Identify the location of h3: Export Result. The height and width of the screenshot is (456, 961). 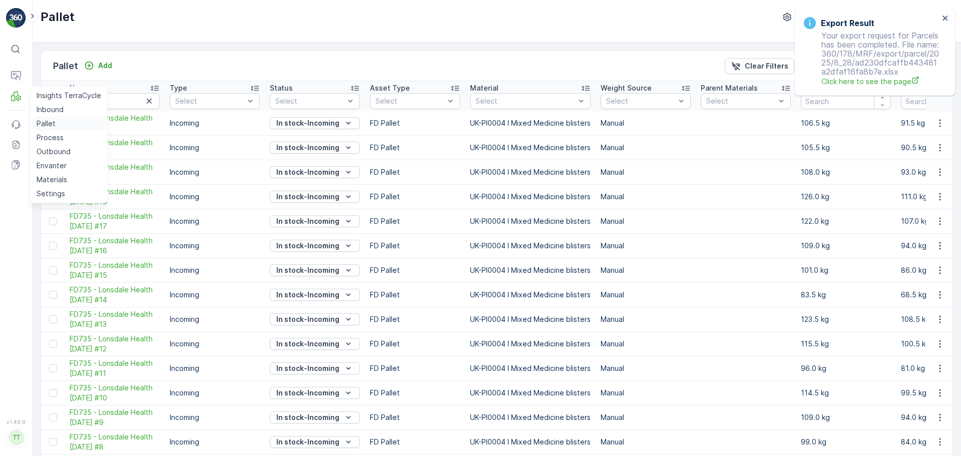
(848, 23).